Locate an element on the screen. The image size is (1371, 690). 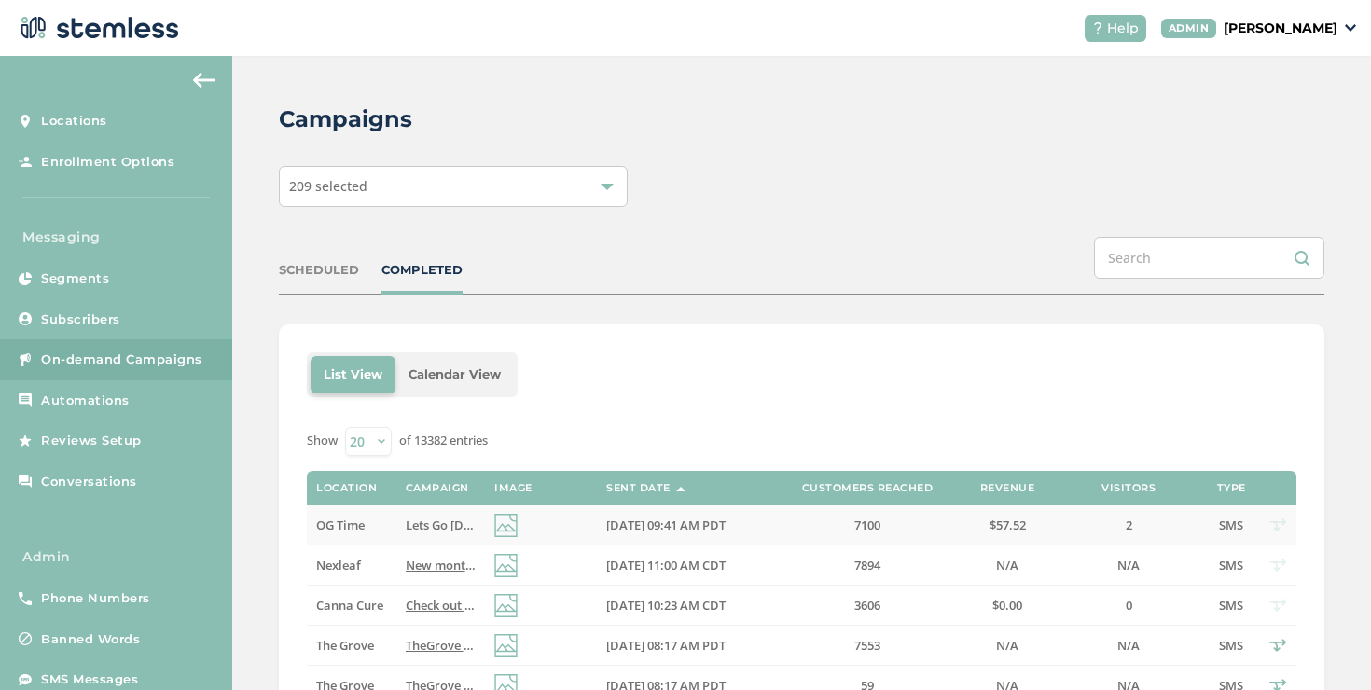
label: 10/02/2025 11:00 AM CDT is located at coordinates (685, 565).